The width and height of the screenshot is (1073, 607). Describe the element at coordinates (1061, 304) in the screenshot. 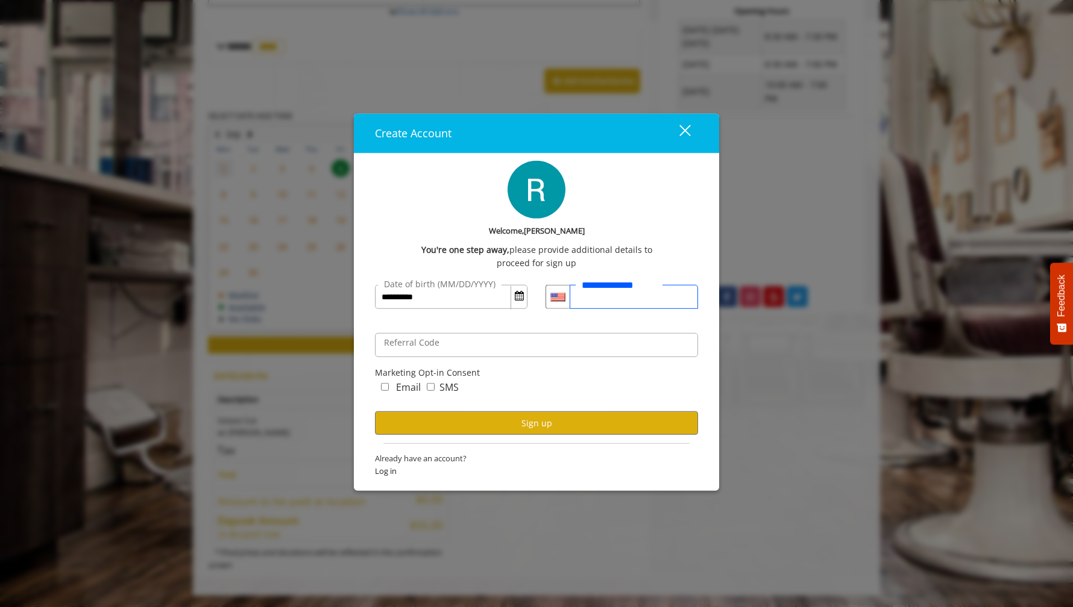

I see `button: Feedback - Show survey` at that location.